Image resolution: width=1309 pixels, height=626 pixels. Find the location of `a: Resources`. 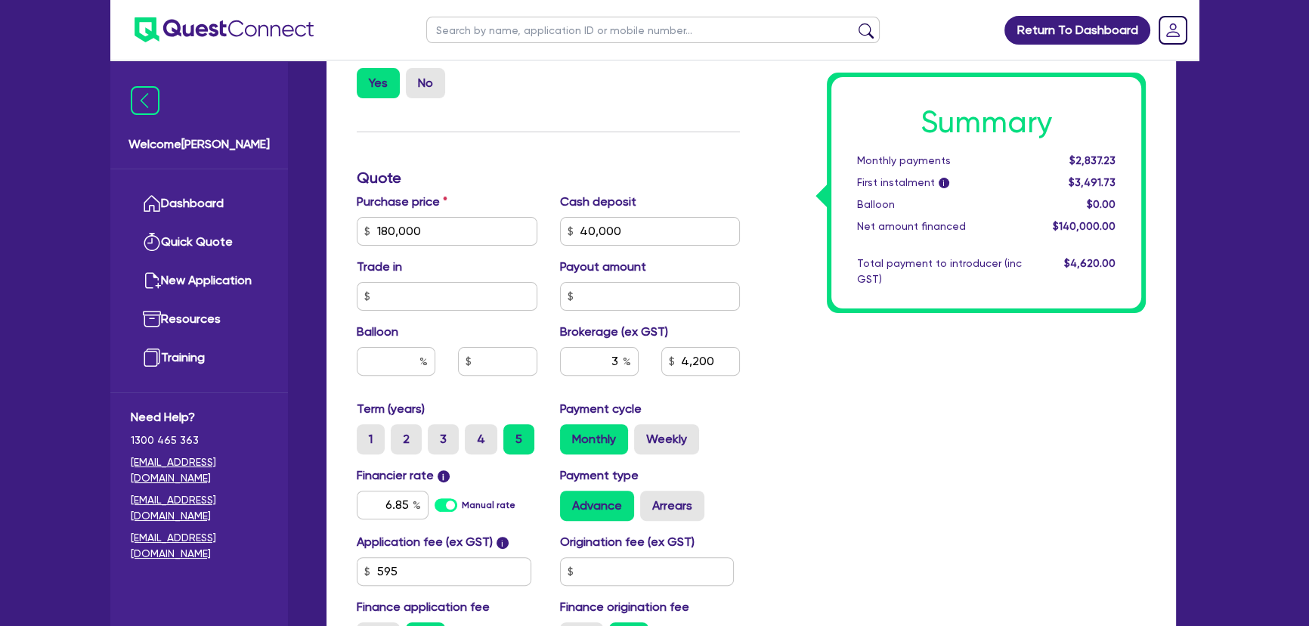

a: Resources is located at coordinates (199, 319).